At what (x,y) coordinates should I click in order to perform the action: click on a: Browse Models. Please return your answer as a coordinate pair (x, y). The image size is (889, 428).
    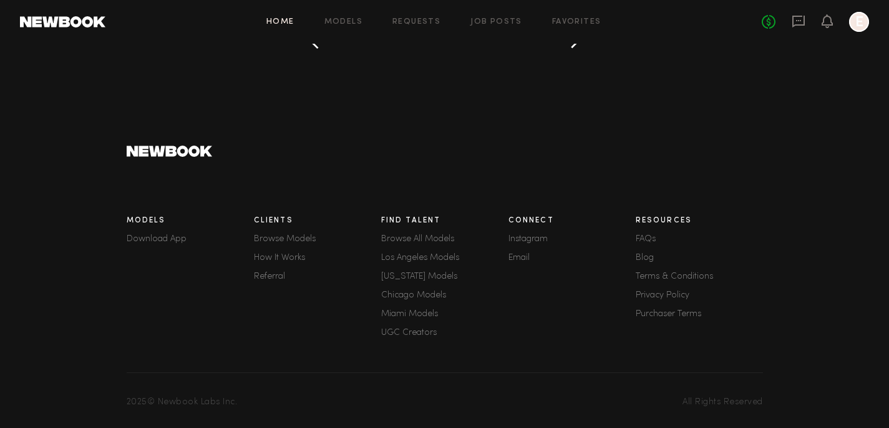
    Looking at the image, I should click on (318, 239).